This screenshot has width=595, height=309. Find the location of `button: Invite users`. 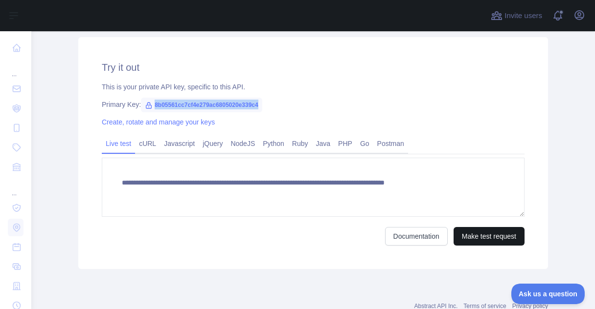

button: Invite users is located at coordinates (516, 16).